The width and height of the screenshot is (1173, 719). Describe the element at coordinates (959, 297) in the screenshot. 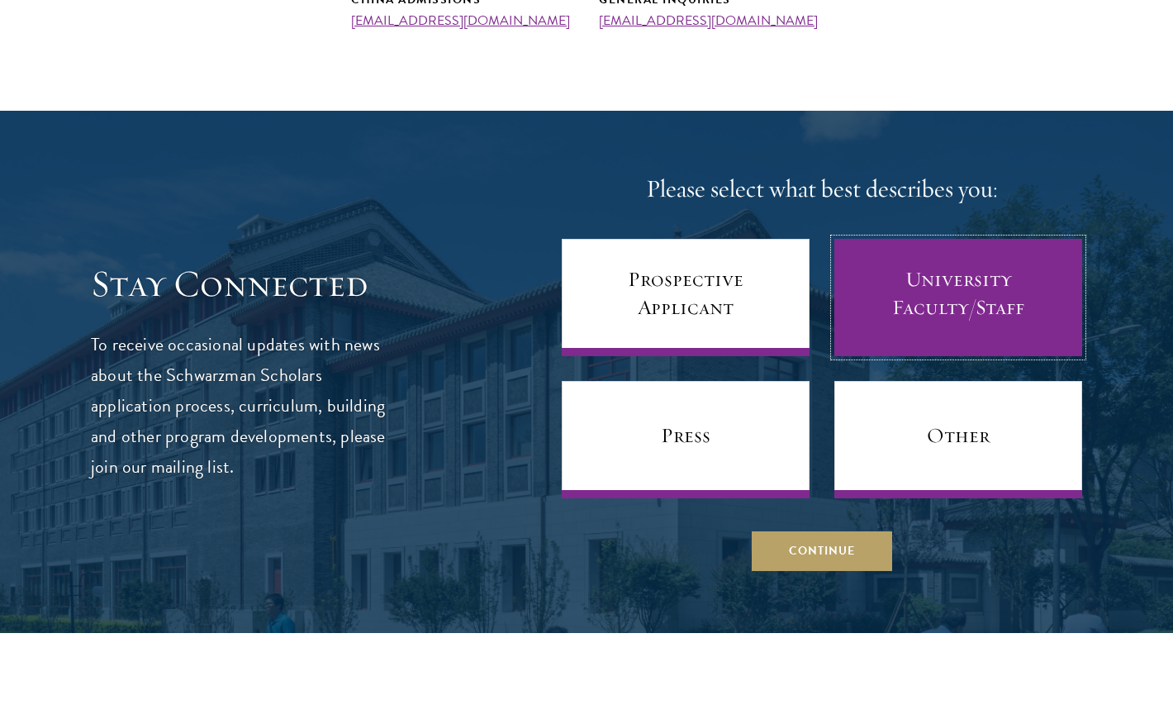

I see `a: University Faculty/Staff` at that location.